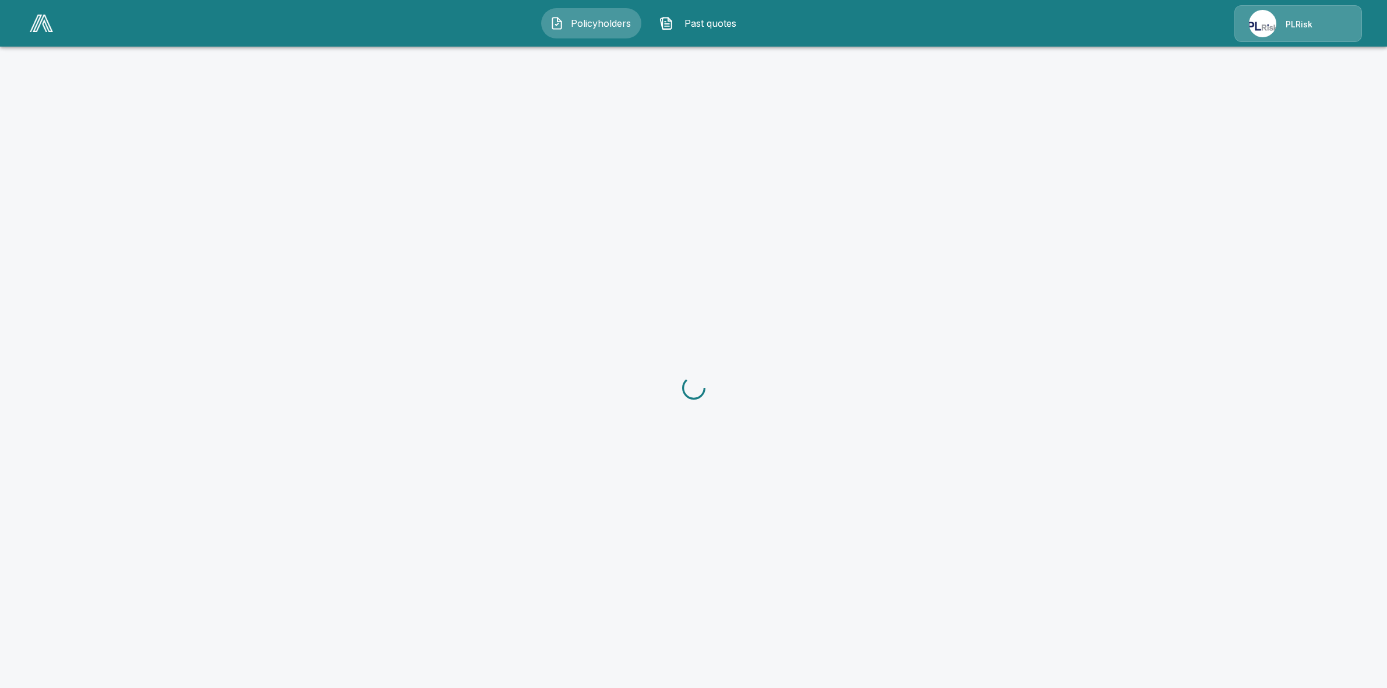 This screenshot has height=688, width=1387. I want to click on span: Policyholders, so click(600, 23).